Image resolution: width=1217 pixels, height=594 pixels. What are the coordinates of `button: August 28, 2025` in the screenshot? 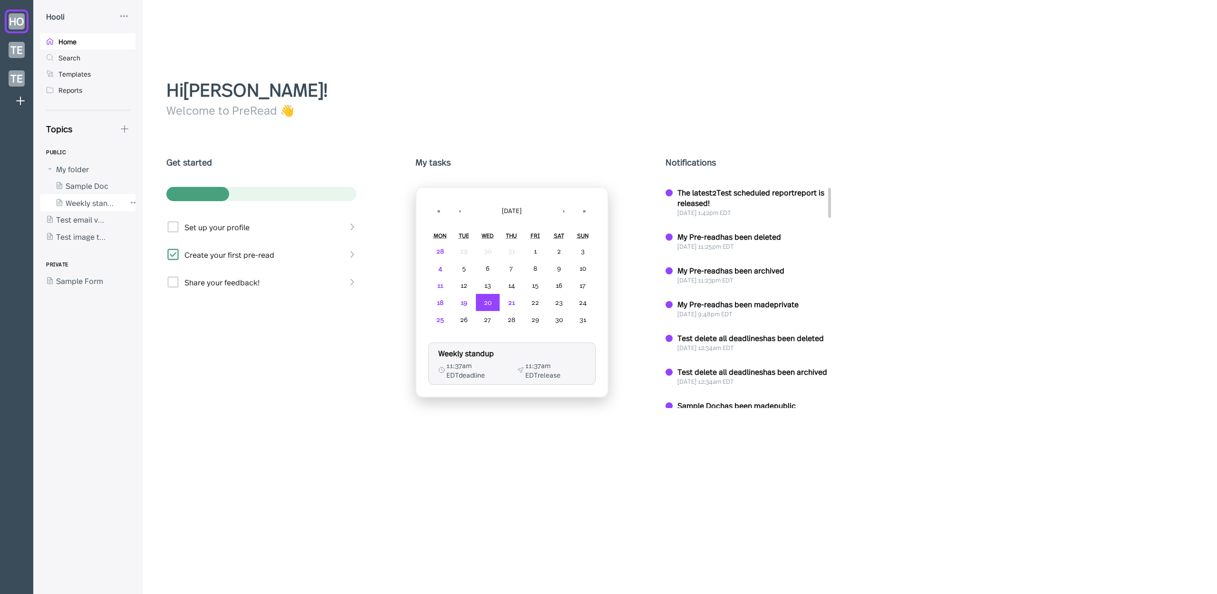 It's located at (511, 319).